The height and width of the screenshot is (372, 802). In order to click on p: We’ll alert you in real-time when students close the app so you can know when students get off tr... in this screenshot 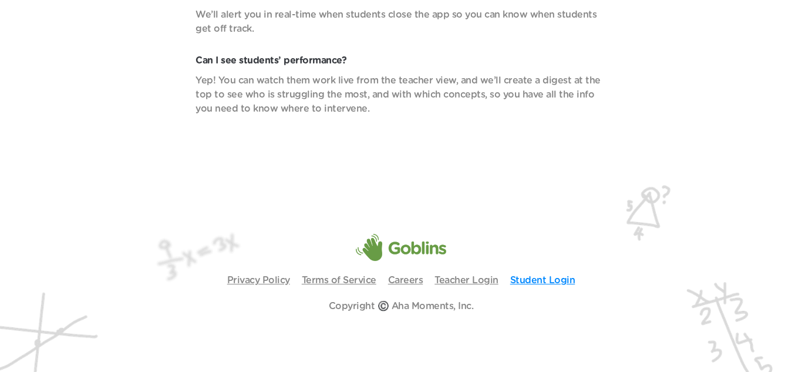, I will do `click(401, 22)`.